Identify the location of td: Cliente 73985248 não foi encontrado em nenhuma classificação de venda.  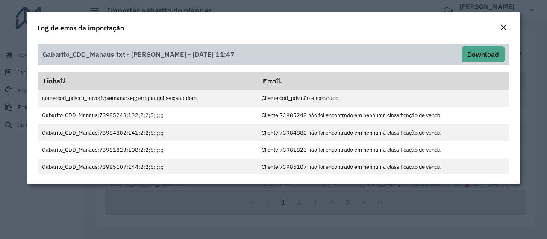
(383, 115).